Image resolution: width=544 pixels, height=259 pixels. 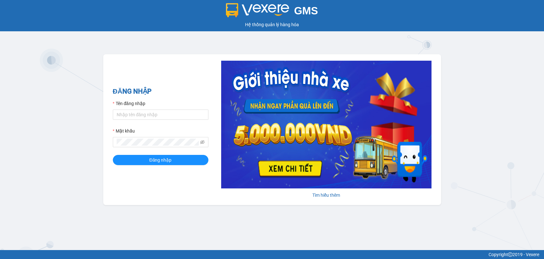 What do you see at coordinates (258, 10) in the screenshot?
I see `img: logo 2` at bounding box center [258, 10].